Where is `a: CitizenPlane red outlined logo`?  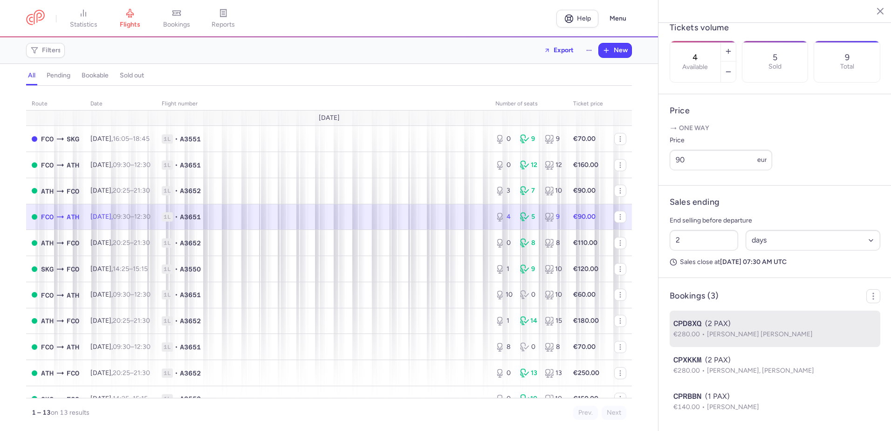
a: CitizenPlane red outlined logo is located at coordinates (35, 18).